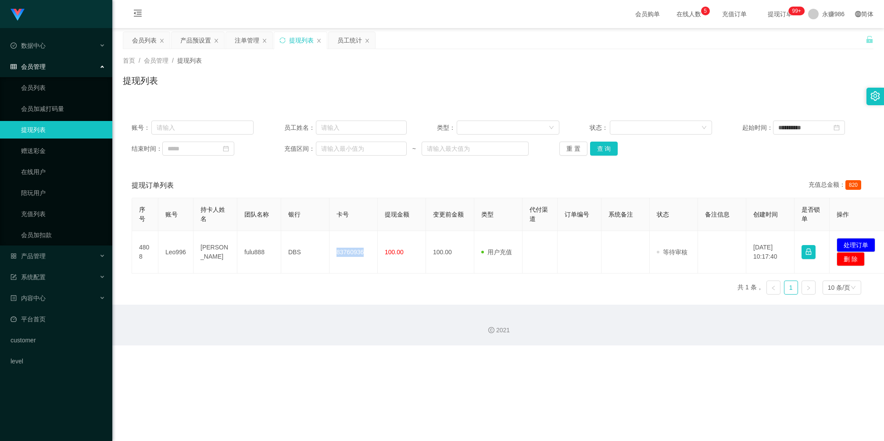  Describe the element at coordinates (361, 149) in the screenshot. I see `input: 请输入最小值为` at that location.